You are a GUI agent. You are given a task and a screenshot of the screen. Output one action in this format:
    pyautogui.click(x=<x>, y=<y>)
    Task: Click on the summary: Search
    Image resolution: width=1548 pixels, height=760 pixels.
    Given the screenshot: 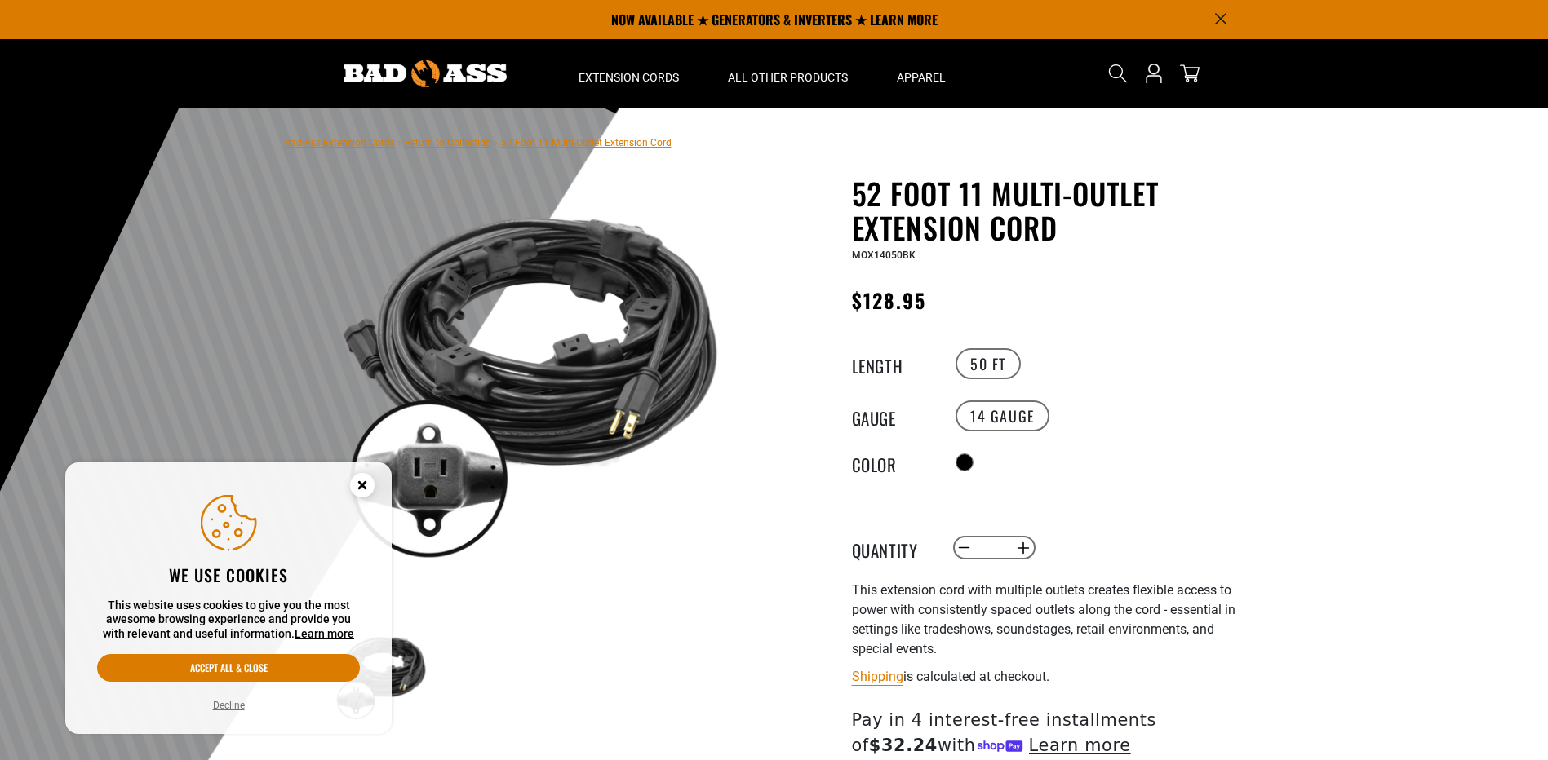 What is the action you would take?
    pyautogui.click(x=1118, y=73)
    